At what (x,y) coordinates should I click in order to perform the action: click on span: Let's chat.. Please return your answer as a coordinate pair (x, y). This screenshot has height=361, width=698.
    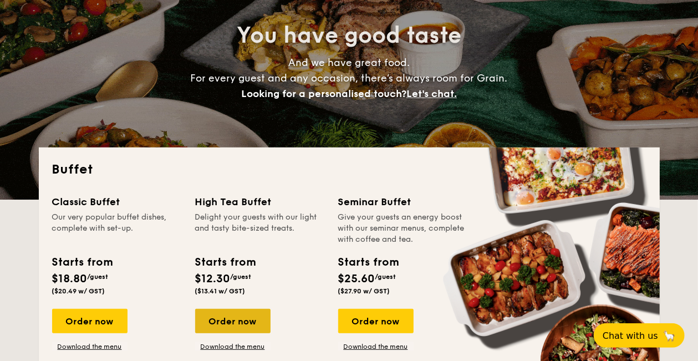
    Looking at the image, I should click on (432, 94).